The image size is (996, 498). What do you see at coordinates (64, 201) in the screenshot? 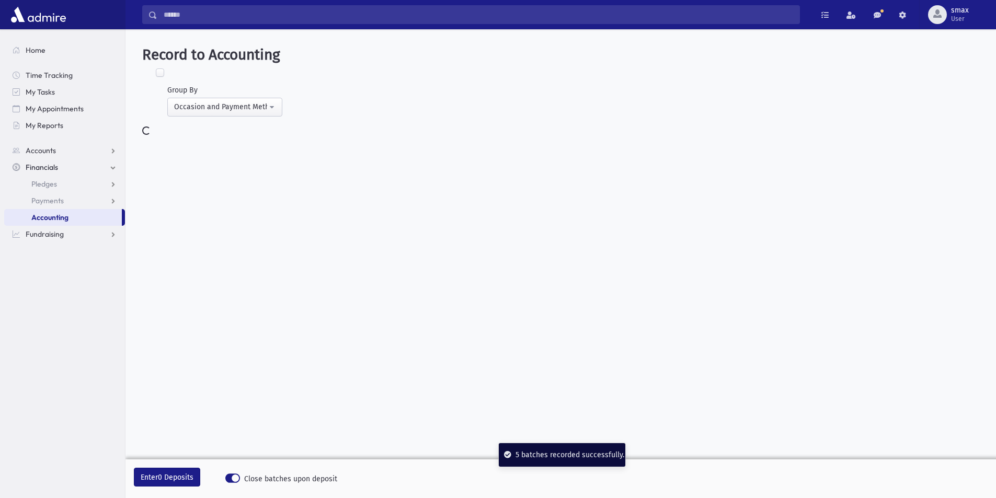
I see `a: Payments` at bounding box center [64, 201].